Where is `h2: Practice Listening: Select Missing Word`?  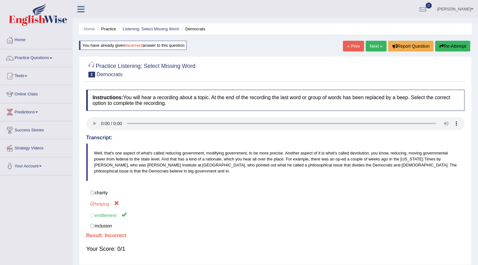 h2: Practice Listening: Select Missing Word is located at coordinates (141, 69).